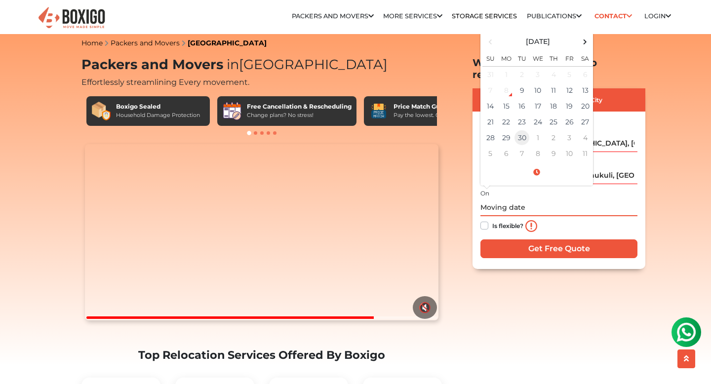 This screenshot has height=384, width=711. What do you see at coordinates (537, 172) in the screenshot?
I see `a: Select Time` at bounding box center [537, 172].